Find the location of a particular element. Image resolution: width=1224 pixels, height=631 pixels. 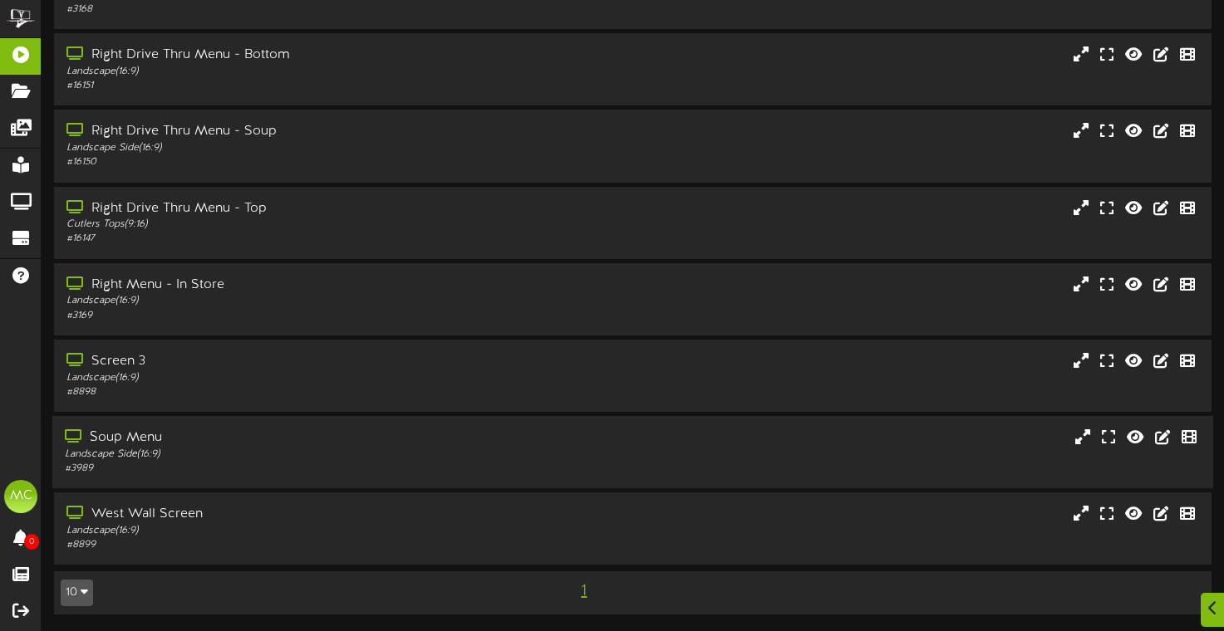

div: # 16150 is located at coordinates (295, 162).